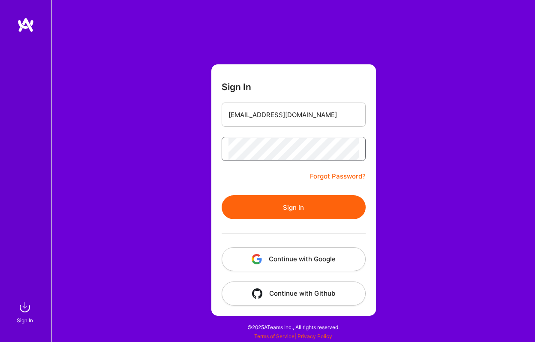  Describe the element at coordinates (26, 311) in the screenshot. I see `a: sign inSign In` at that location.